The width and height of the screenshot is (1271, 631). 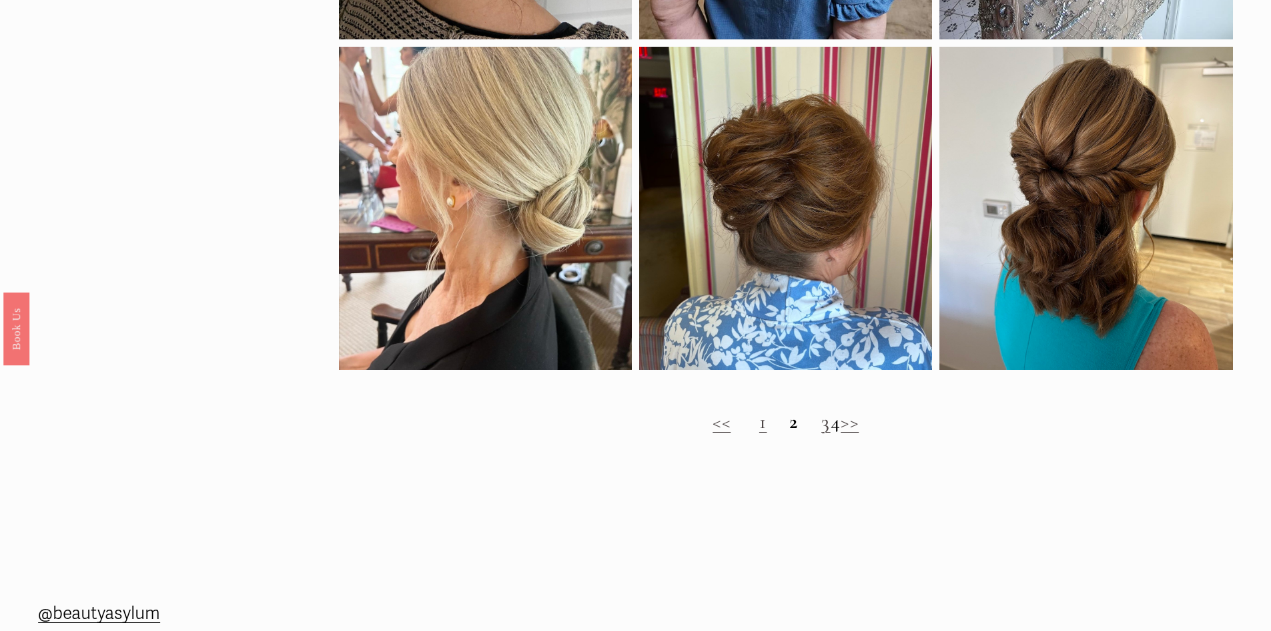 I want to click on a: @beautyasylum, so click(x=99, y=613).